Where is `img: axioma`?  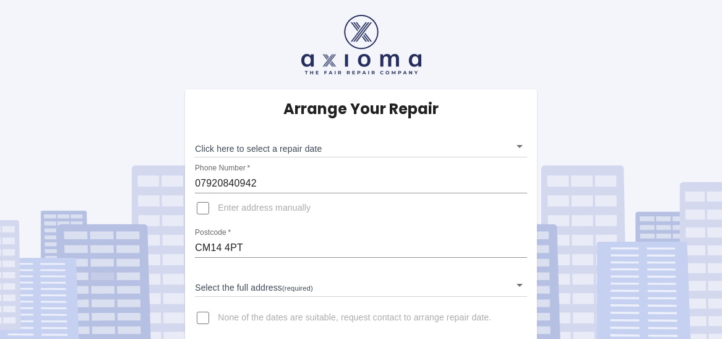
img: axioma is located at coordinates (362, 45).